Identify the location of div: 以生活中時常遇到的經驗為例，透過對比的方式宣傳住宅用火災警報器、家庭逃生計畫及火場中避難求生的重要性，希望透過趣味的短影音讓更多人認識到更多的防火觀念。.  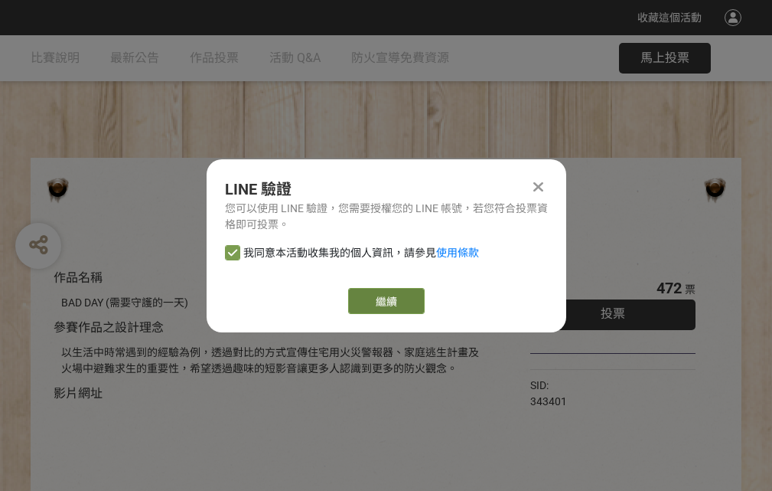
(272, 360).